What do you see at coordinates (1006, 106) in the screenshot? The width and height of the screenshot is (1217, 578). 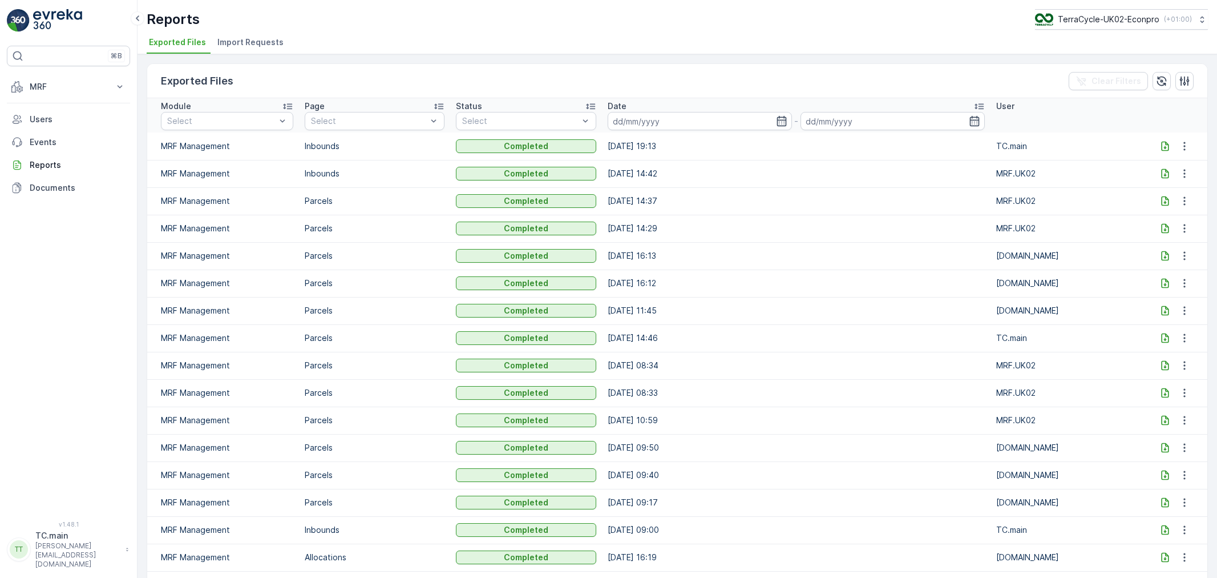 I see `p: User` at bounding box center [1006, 106].